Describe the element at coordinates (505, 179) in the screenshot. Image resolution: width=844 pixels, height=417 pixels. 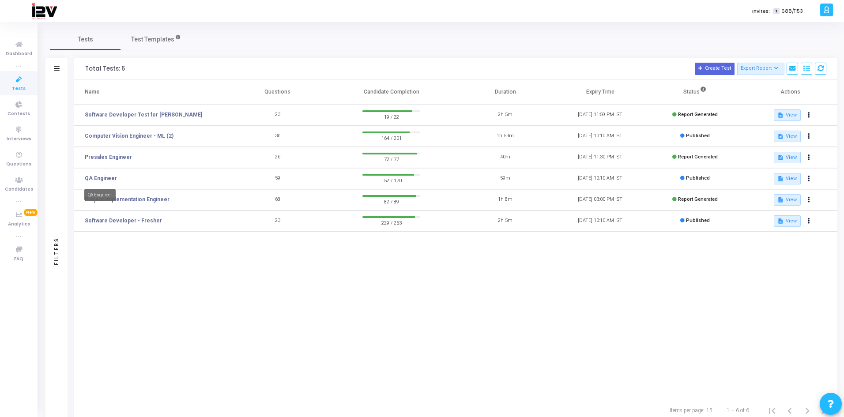
I see `td: 59m` at that location.